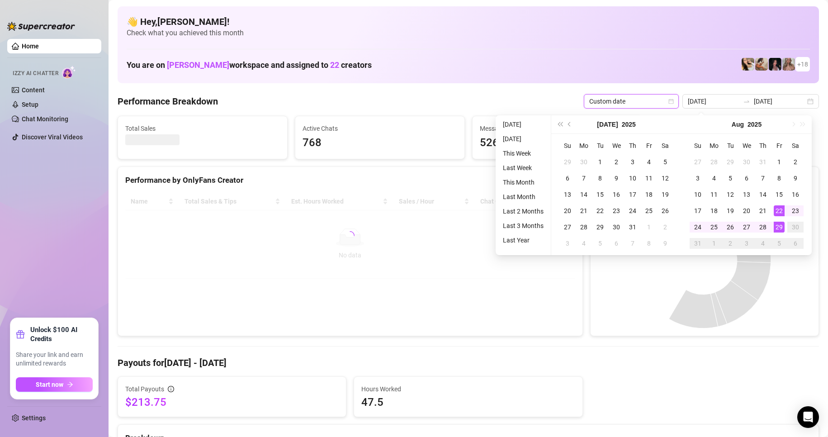  I want to click on button: Last year (Control + left), so click(560, 124).